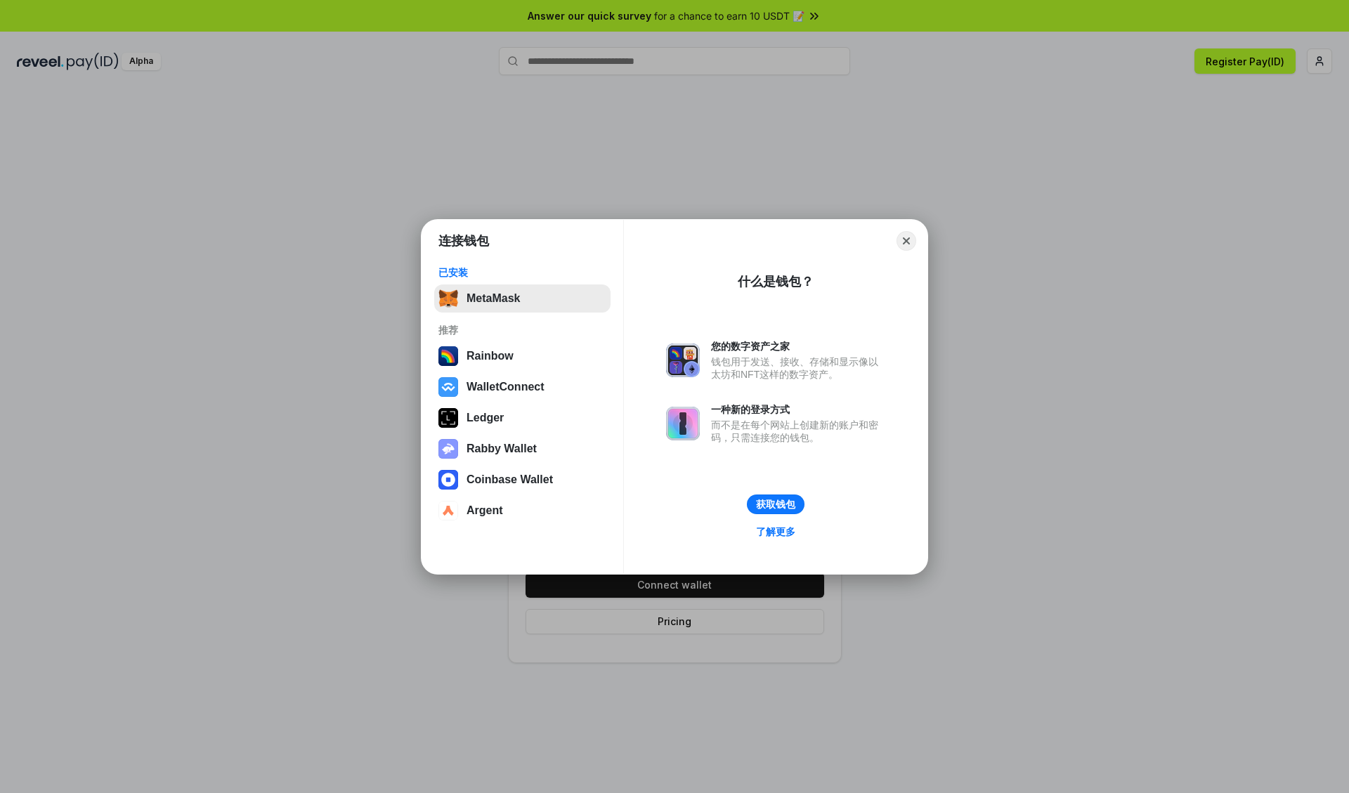 This screenshot has height=793, width=1349. I want to click on div: 一种新的登录方式, so click(798, 410).